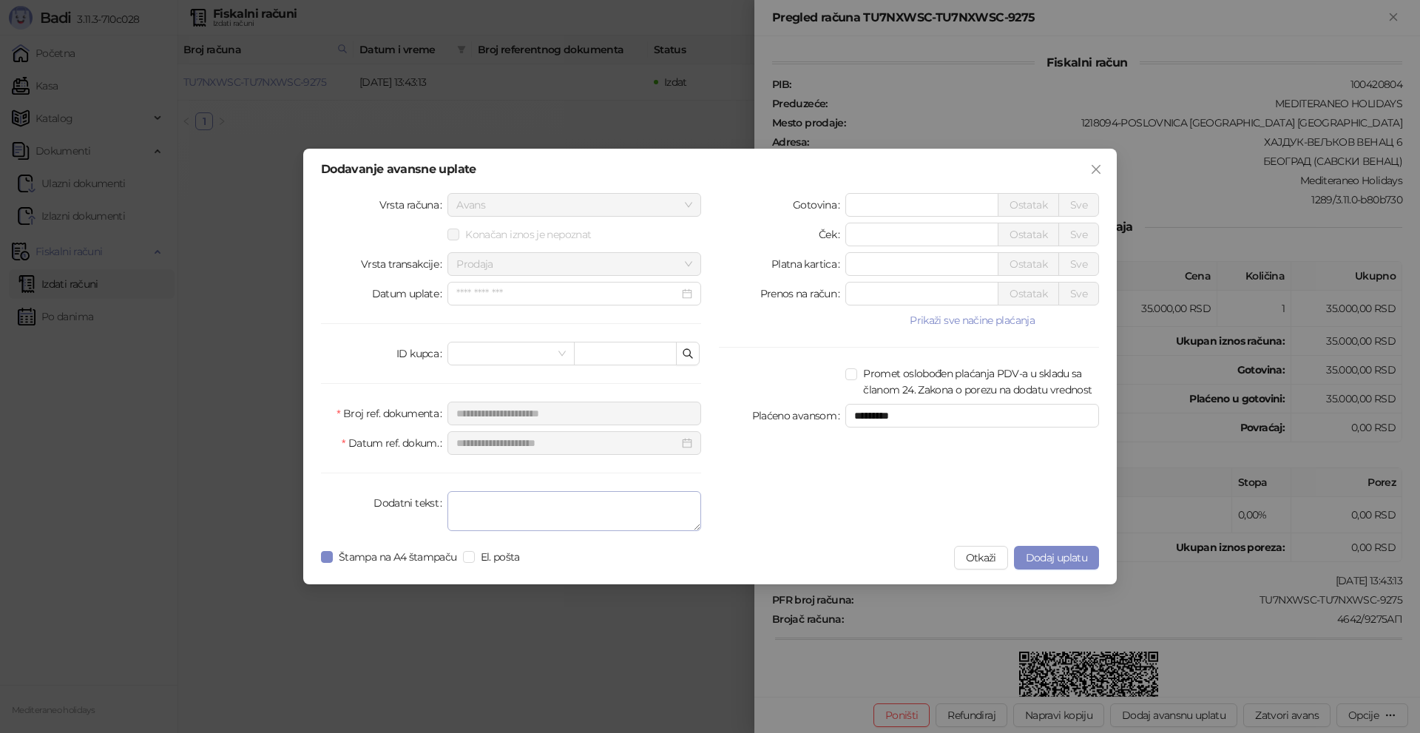 The width and height of the screenshot is (1420, 733). What do you see at coordinates (528, 234) in the screenshot?
I see `span: Konačan iznos je nepoznat` at bounding box center [528, 234].